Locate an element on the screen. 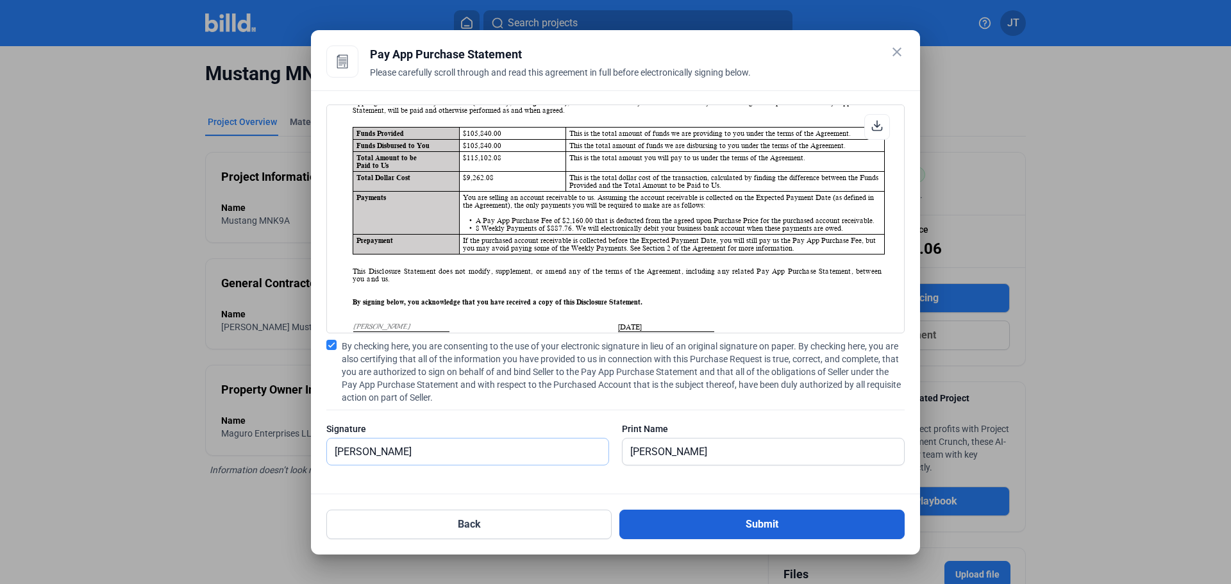 Image resolution: width=1231 pixels, height=584 pixels. td: If the purchased account receivable is collected before the Expected Payment Date, you will still... is located at coordinates (671, 244).